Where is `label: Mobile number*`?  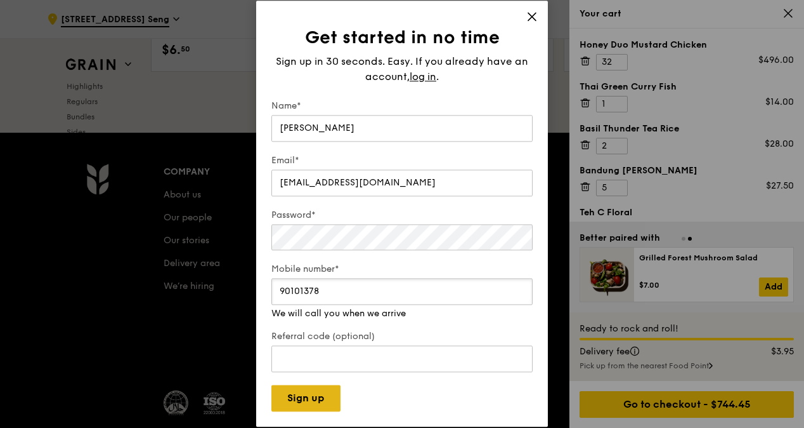 label: Mobile number* is located at coordinates (402, 270).